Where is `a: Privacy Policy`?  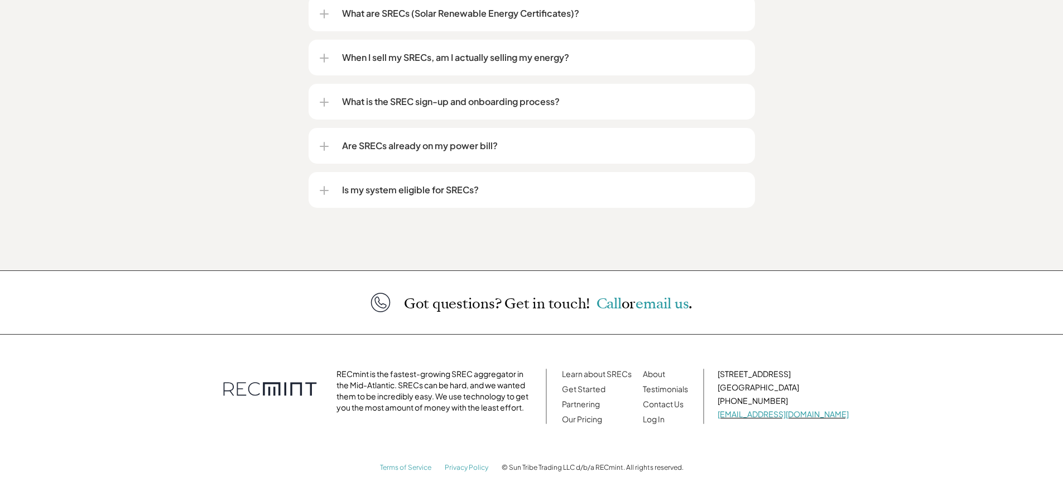
a: Privacy Policy is located at coordinates (467, 467).